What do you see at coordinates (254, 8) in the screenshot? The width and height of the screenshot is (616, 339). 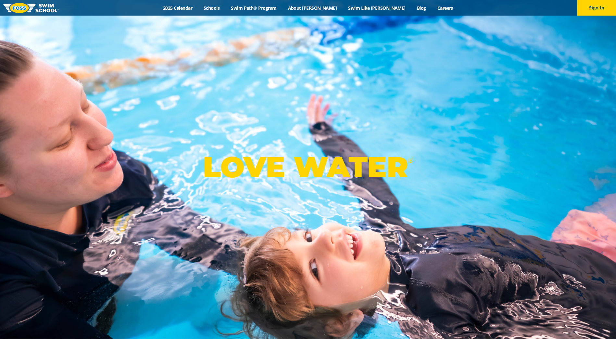 I see `a: Swim Path® Program` at bounding box center [254, 8].